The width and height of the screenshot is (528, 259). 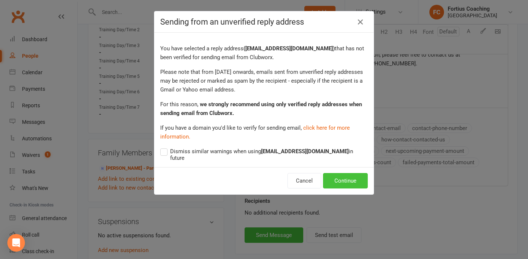 I want to click on button: Continue, so click(x=345, y=180).